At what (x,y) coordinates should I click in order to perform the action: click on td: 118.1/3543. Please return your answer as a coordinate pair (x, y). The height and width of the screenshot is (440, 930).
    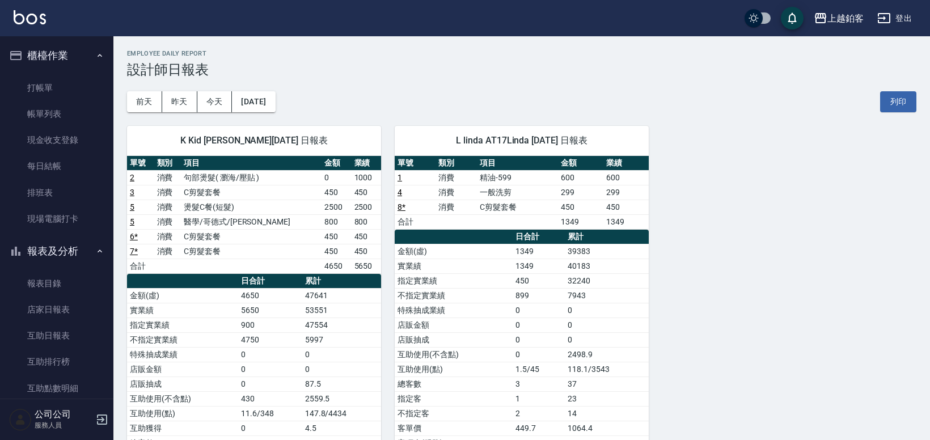
    Looking at the image, I should click on (607, 369).